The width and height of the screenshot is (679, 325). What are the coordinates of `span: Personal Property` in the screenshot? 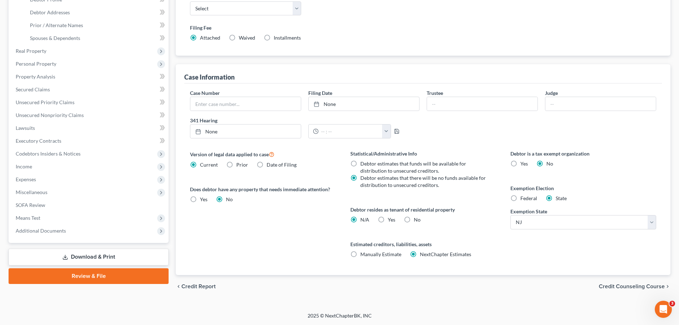 It's located at (36, 63).